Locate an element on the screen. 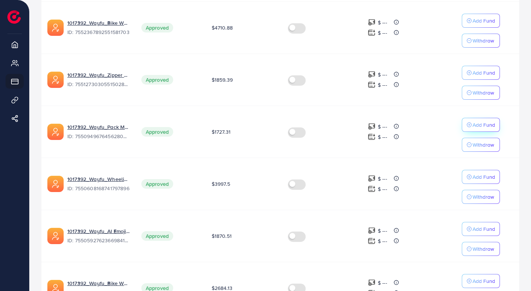 The image size is (531, 291). a: 1017392_Wayfu_Bike Wheelie_AND (1) is located at coordinates (98, 284).